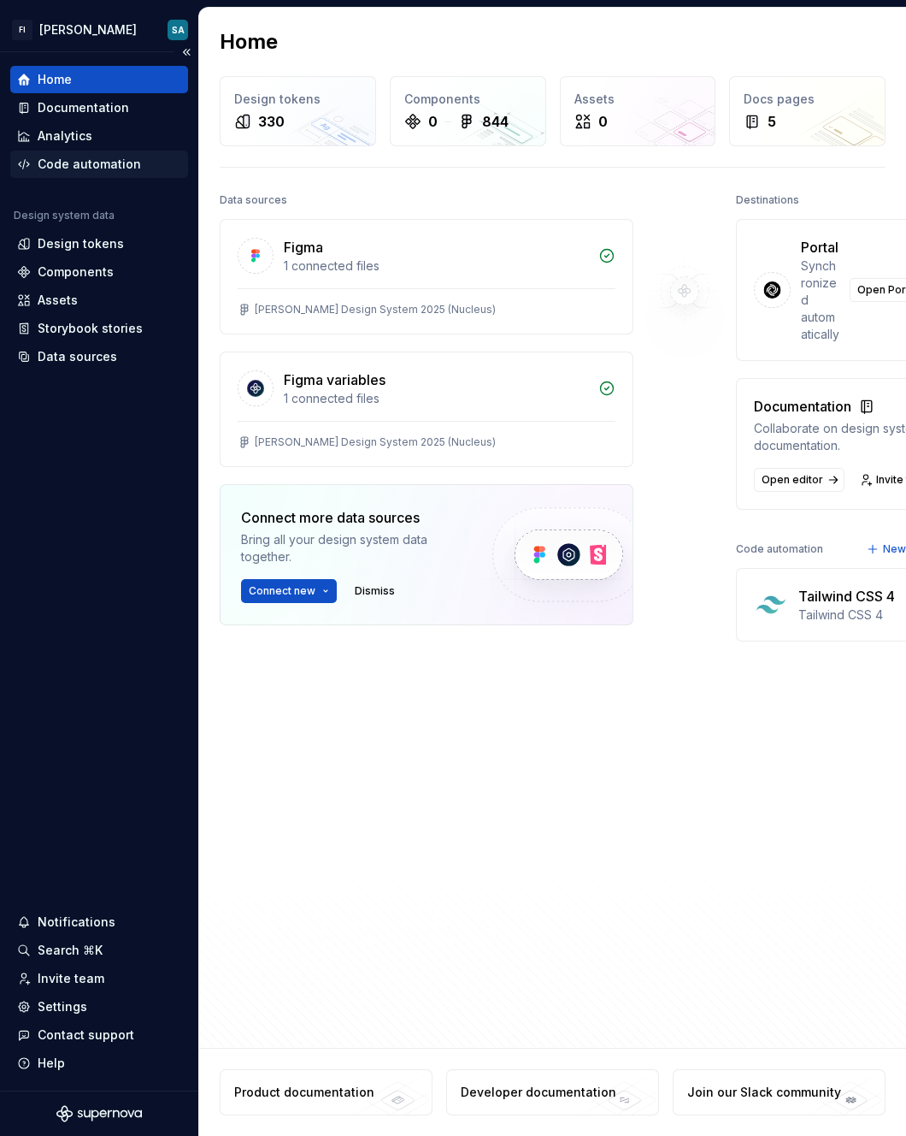 Image resolution: width=906 pixels, height=1136 pixels. What do you see at coordinates (99, 950) in the screenshot?
I see `button: Search ⌘K` at bounding box center [99, 950].